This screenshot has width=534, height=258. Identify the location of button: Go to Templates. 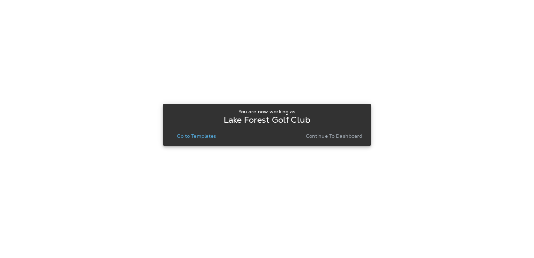
(196, 136).